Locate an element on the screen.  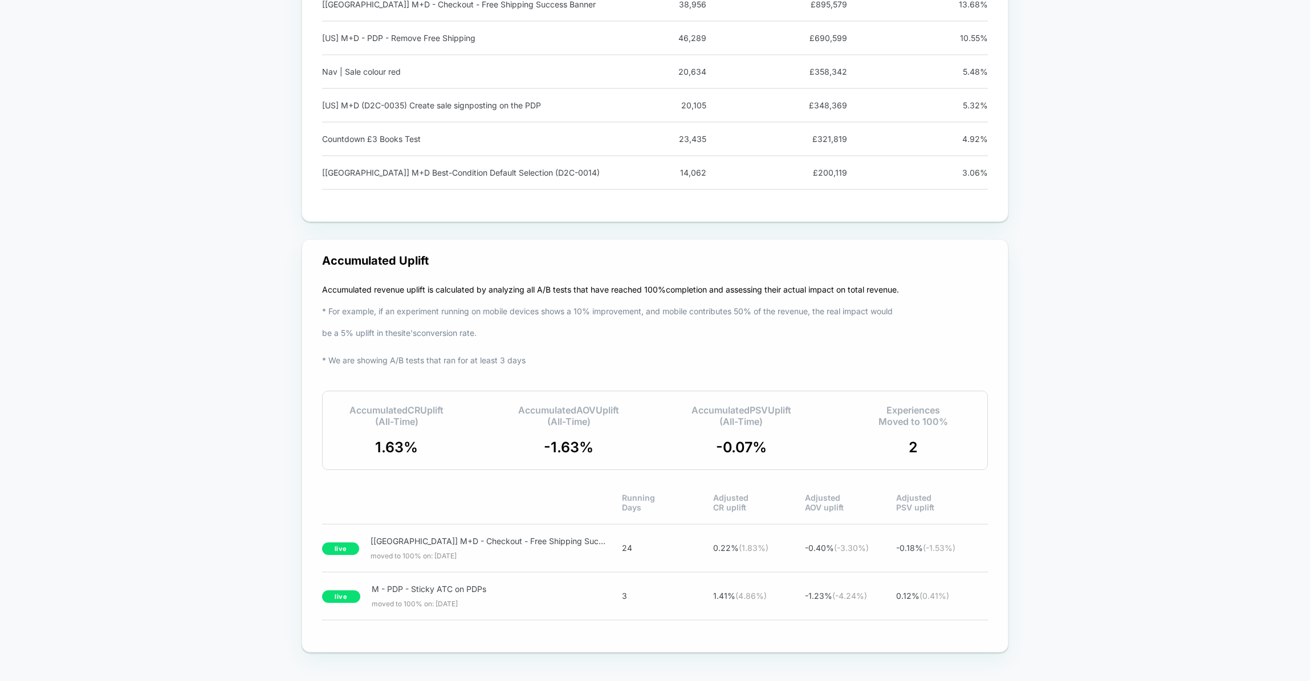
span: 14,062 is located at coordinates (681, 172).